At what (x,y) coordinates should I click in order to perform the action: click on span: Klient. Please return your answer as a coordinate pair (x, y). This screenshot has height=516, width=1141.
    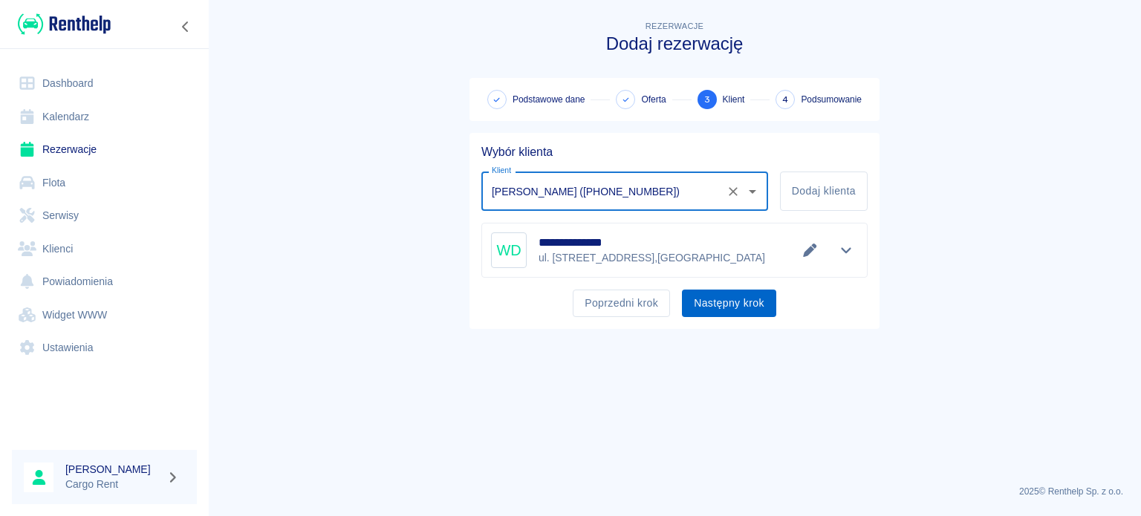
    Looking at the image, I should click on (734, 100).